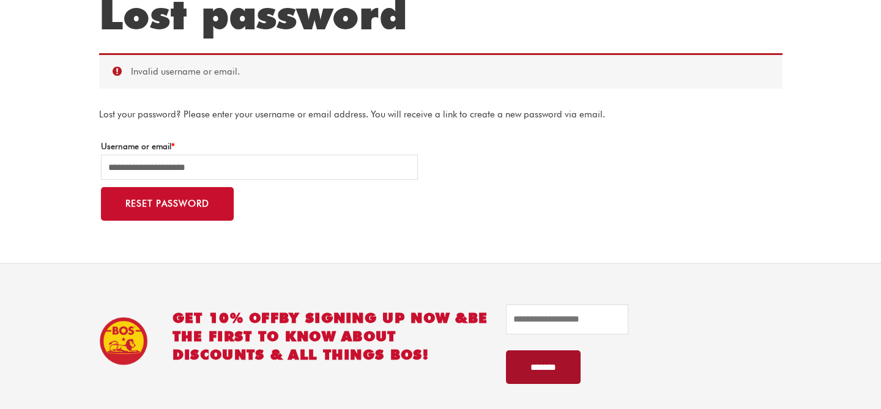  I want to click on span: BY SIGNING UP NOW &, so click(373, 318).